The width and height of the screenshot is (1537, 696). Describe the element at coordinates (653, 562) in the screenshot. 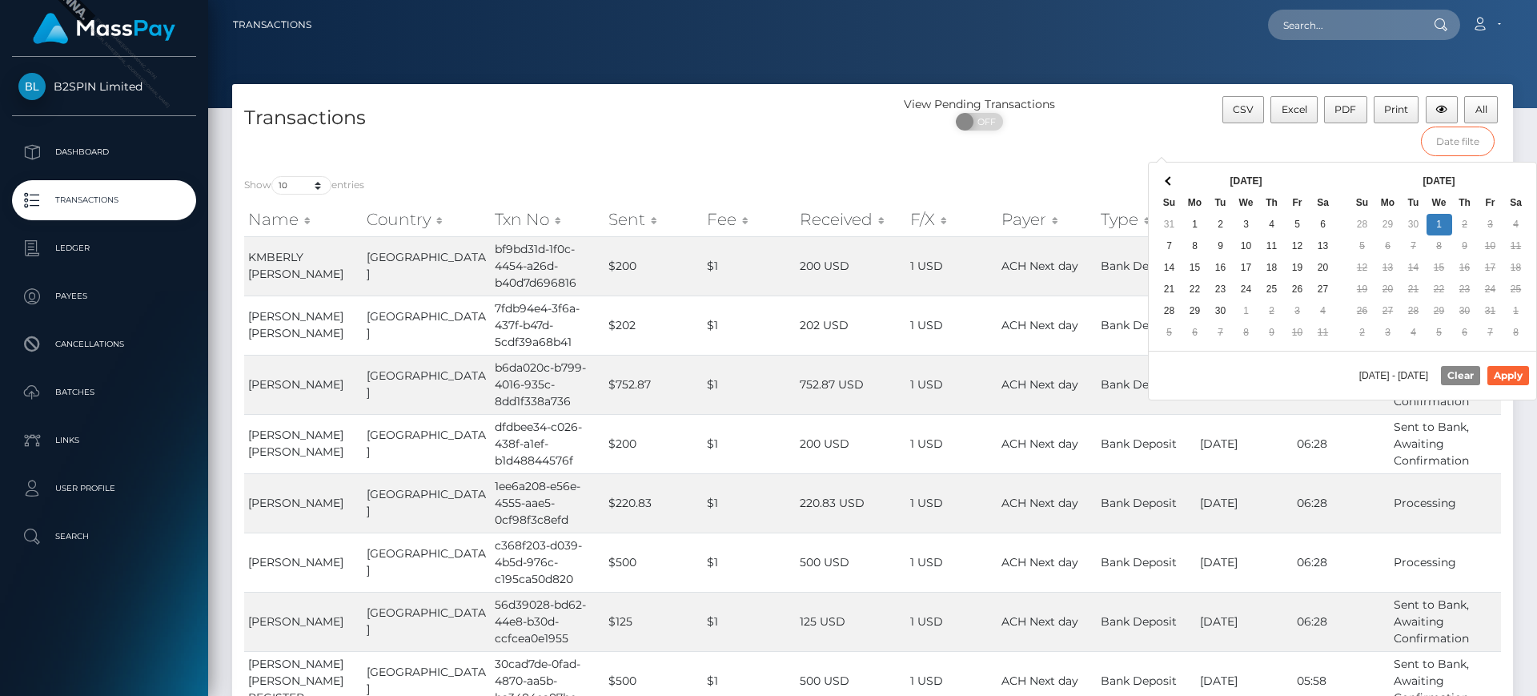

I see `td: $500` at that location.